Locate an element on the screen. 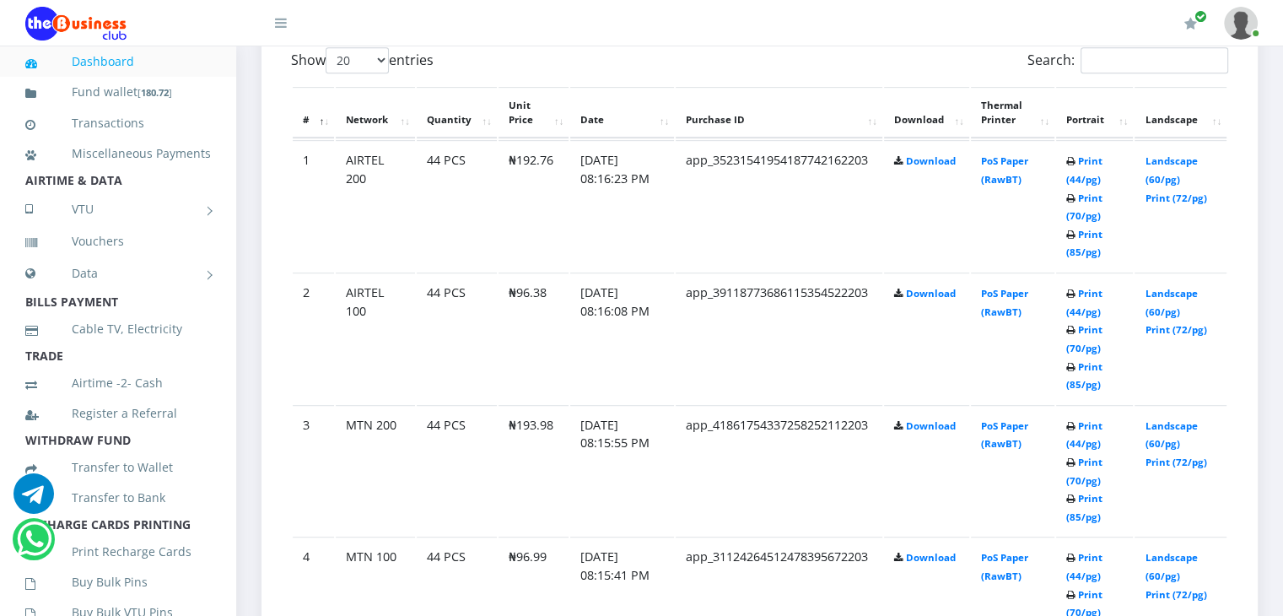 This screenshot has height=616, width=1283. a: Register a Referral is located at coordinates (118, 413).